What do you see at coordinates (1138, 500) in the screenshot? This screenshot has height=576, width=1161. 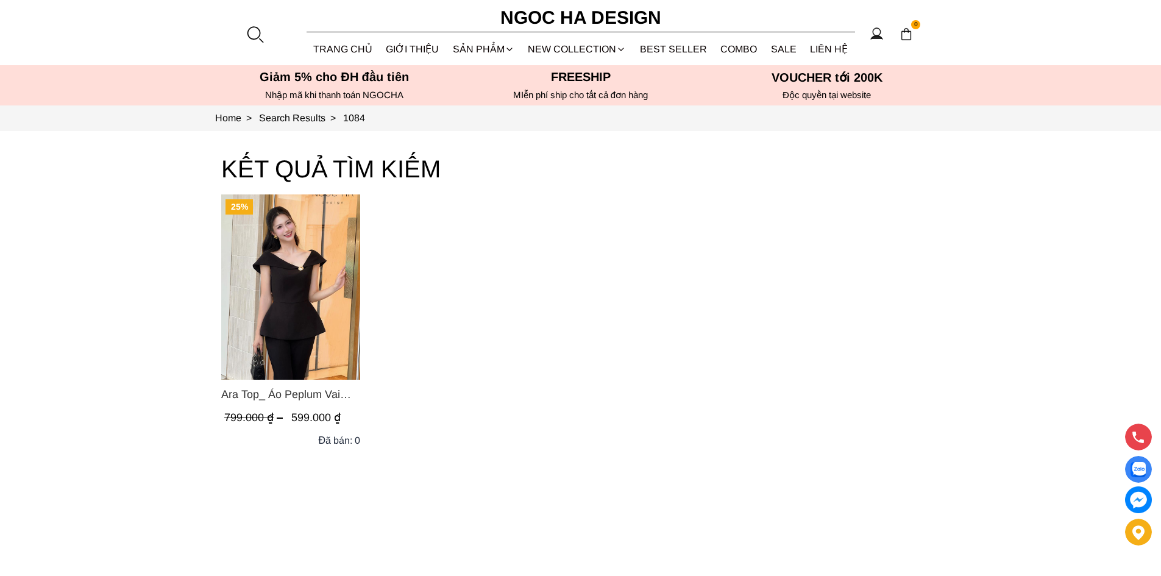 I see `a: messenger` at bounding box center [1138, 500].